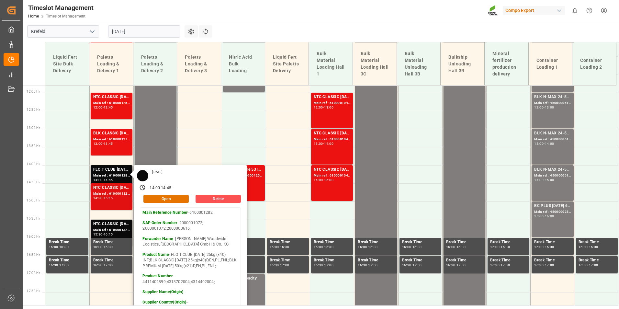 The image size is (619, 309). I want to click on div: 14:30, so click(98, 198).